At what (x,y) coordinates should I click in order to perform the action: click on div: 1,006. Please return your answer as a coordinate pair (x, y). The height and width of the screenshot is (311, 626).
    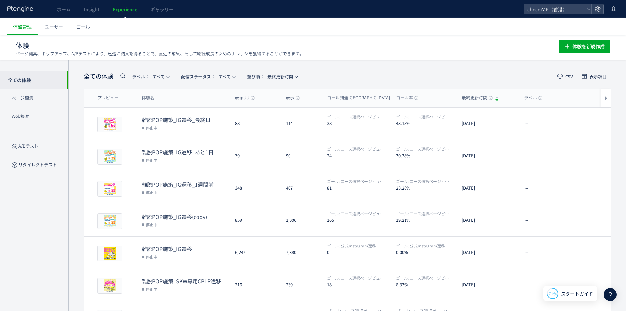
    Looking at the image, I should click on (301, 220).